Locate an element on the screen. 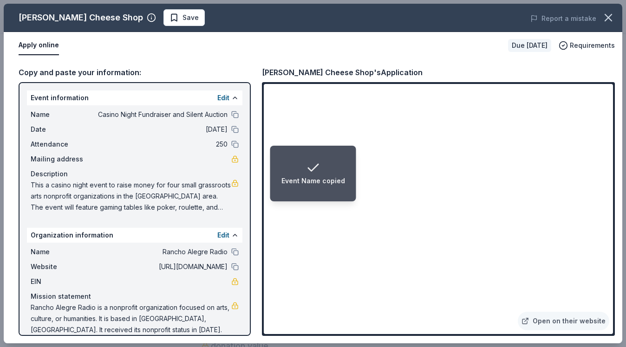 The width and height of the screenshot is (626, 347). div: Organization information is located at coordinates (135, 235).